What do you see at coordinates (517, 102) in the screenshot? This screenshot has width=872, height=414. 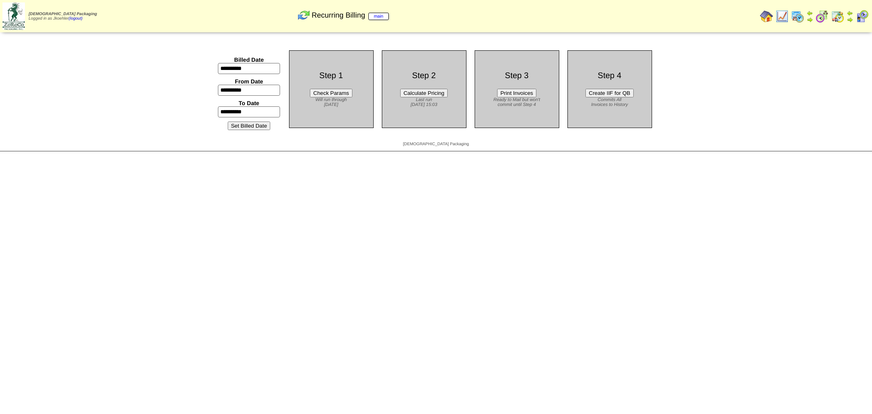 I see `div: Ready to Mail but won't commit until Step 4` at bounding box center [517, 102].